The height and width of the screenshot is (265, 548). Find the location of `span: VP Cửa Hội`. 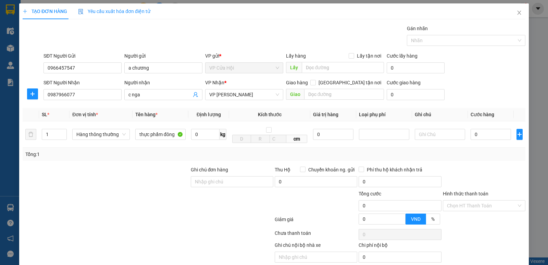

span: VP Cửa Hội is located at coordinates (244, 68).